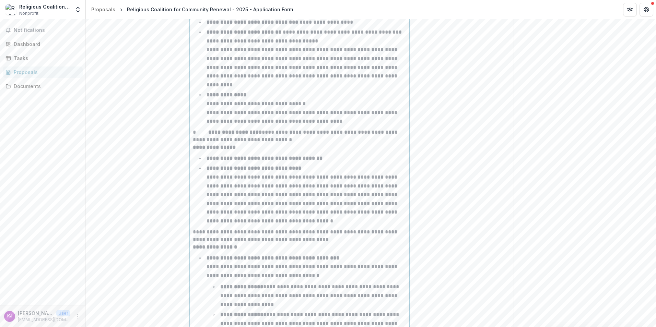 This screenshot has width=656, height=327. I want to click on button: More, so click(77, 317).